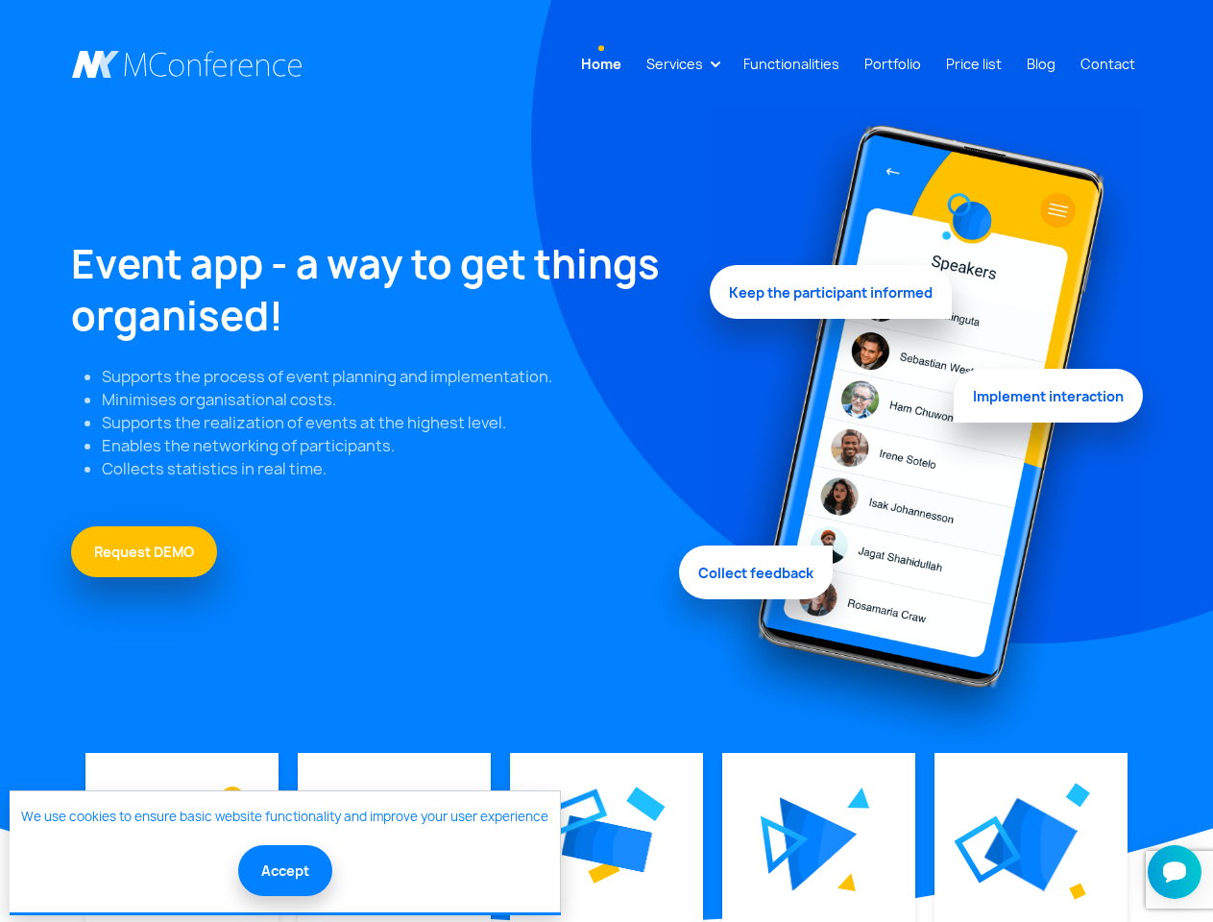 This screenshot has width=1213, height=922. Describe the element at coordinates (378, 290) in the screenshot. I see `h1: Event app - a way to get things organised!` at that location.